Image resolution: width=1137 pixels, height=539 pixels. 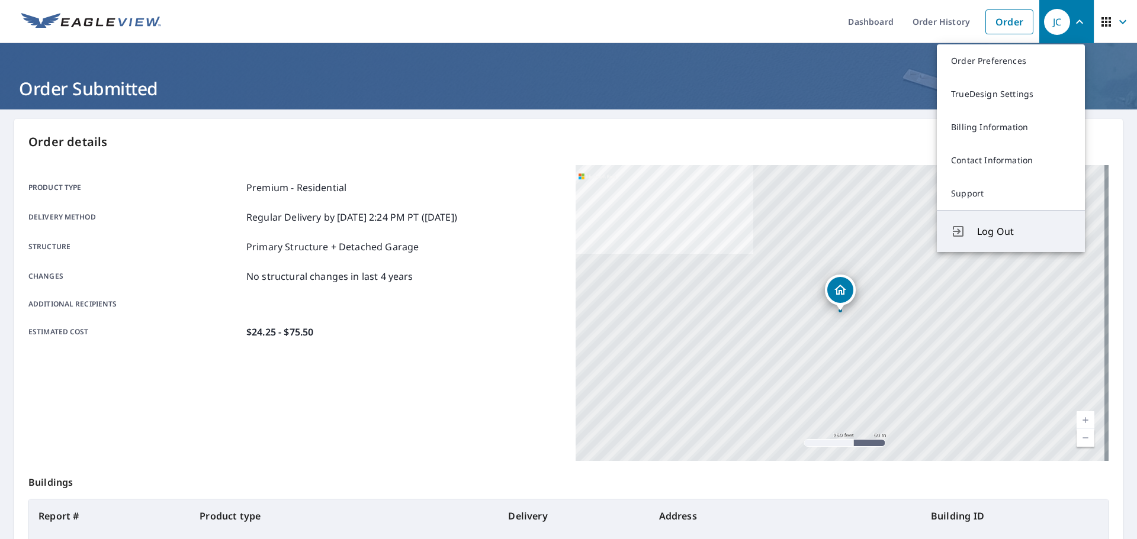 What do you see at coordinates (135, 217) in the screenshot?
I see `p: Delivery method` at bounding box center [135, 217].